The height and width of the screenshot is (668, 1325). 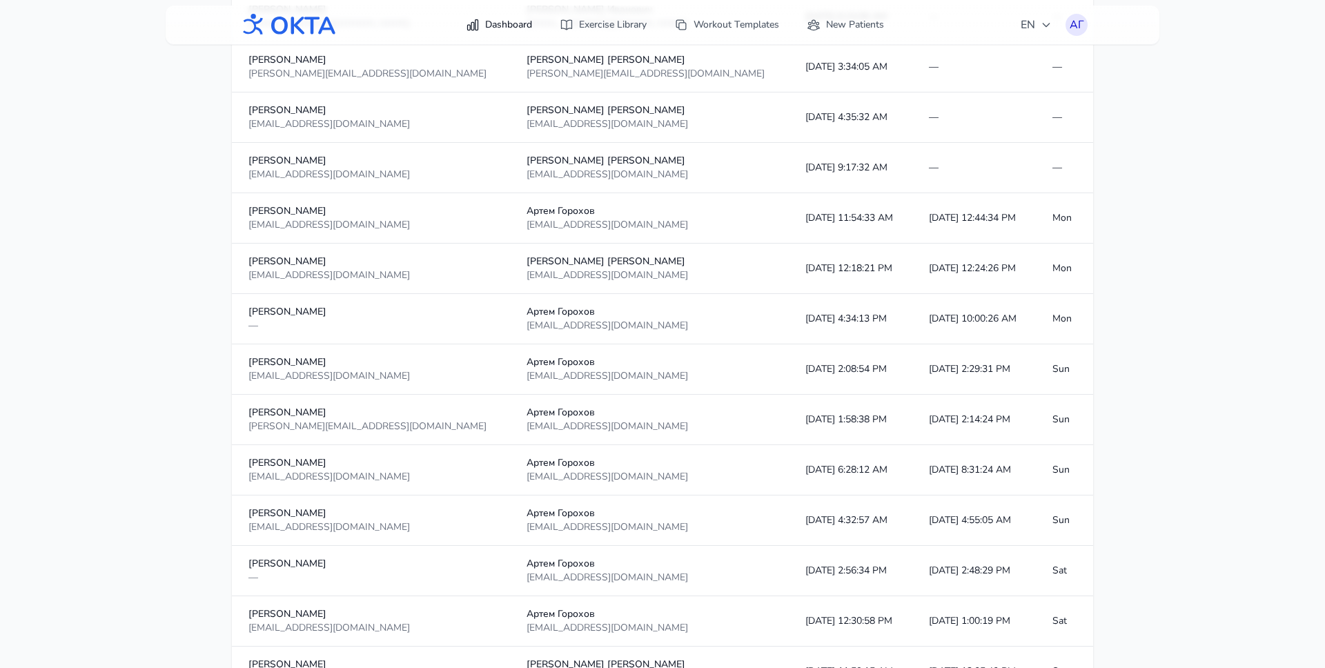 I want to click on a: Workout Templates, so click(x=727, y=25).